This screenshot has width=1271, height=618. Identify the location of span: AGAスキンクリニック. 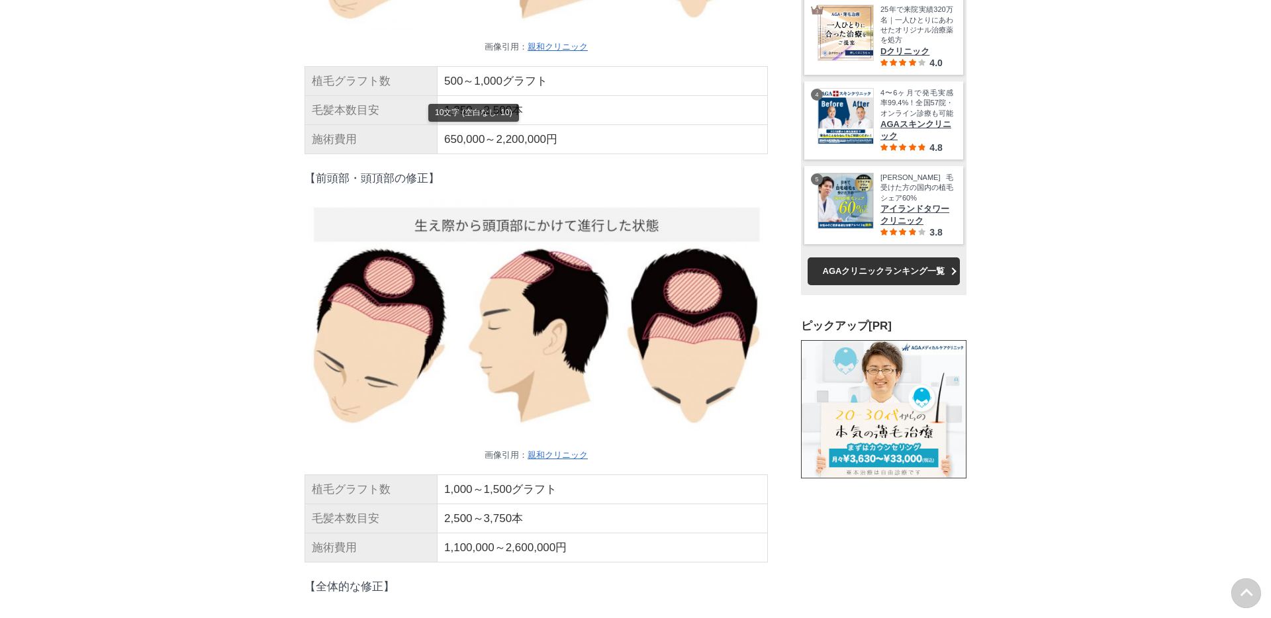
(917, 130).